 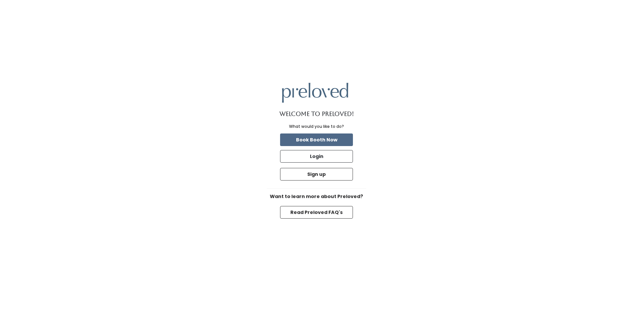 What do you see at coordinates (317, 197) in the screenshot?
I see `h6: Want to learn more about Preloved?` at bounding box center [317, 197].